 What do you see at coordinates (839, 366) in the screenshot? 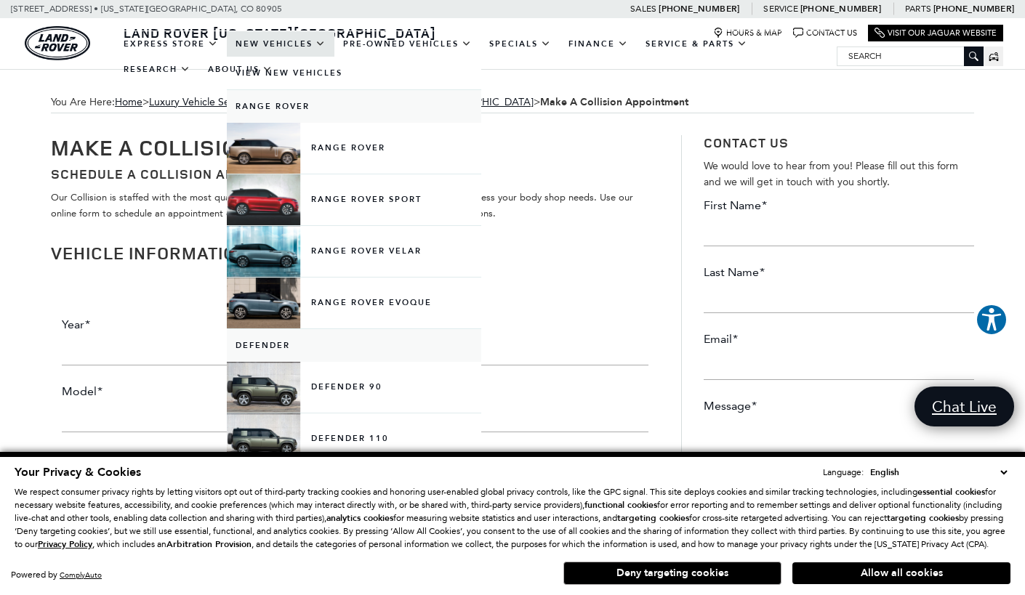
I see `input: Email*` at bounding box center [839, 366].